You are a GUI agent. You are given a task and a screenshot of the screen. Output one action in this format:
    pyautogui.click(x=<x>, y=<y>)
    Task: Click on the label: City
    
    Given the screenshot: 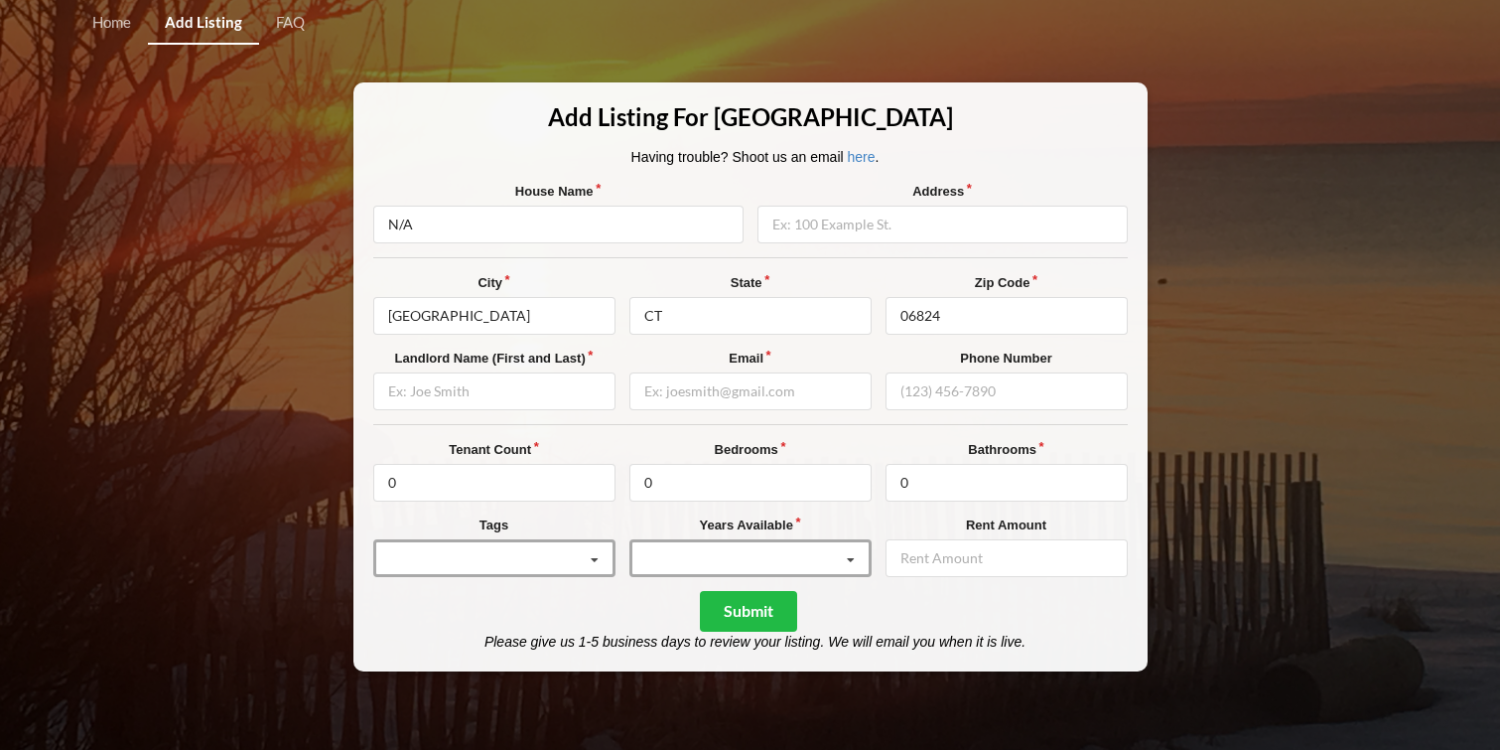 What is the action you would take?
    pyautogui.click(x=494, y=283)
    